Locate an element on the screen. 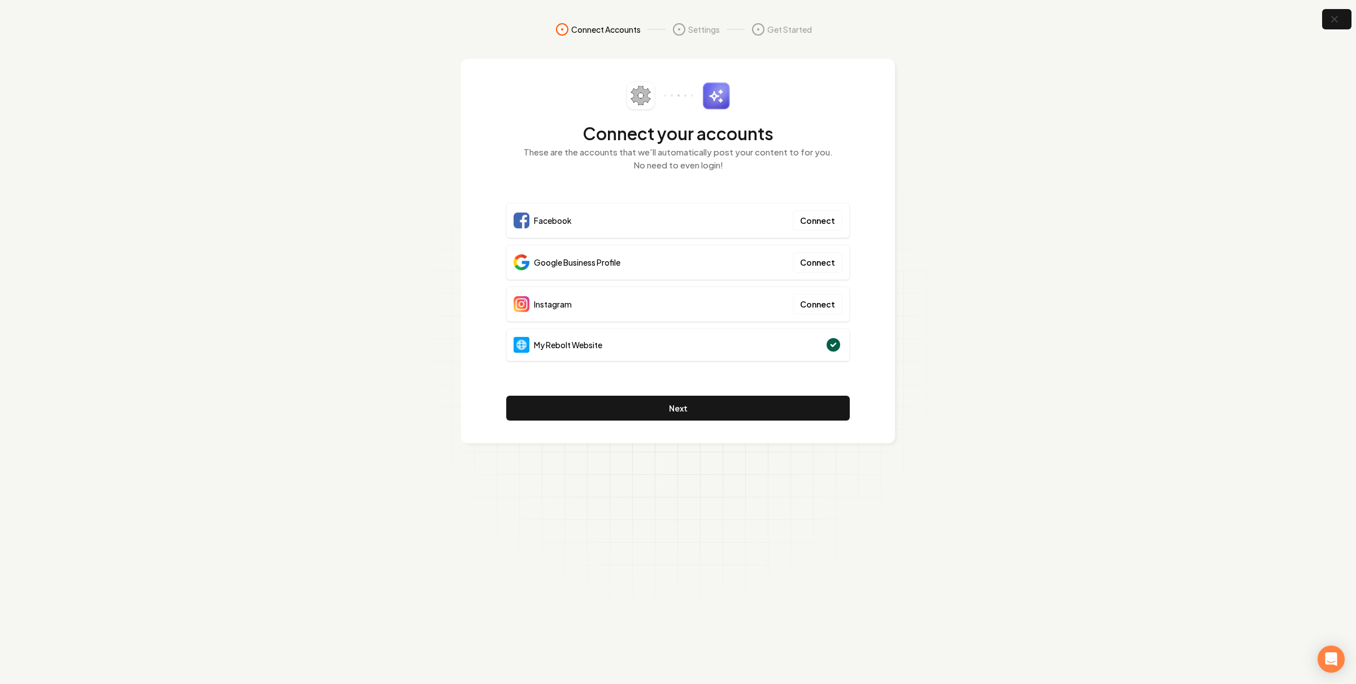  img: Website is located at coordinates (522, 345).